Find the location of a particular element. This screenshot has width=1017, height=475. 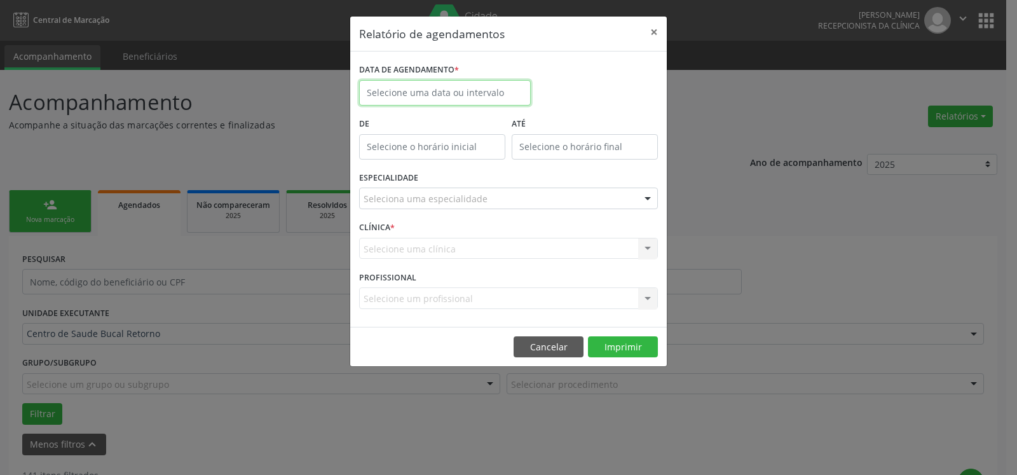

label: PROFISSIONAL is located at coordinates (388, 277).